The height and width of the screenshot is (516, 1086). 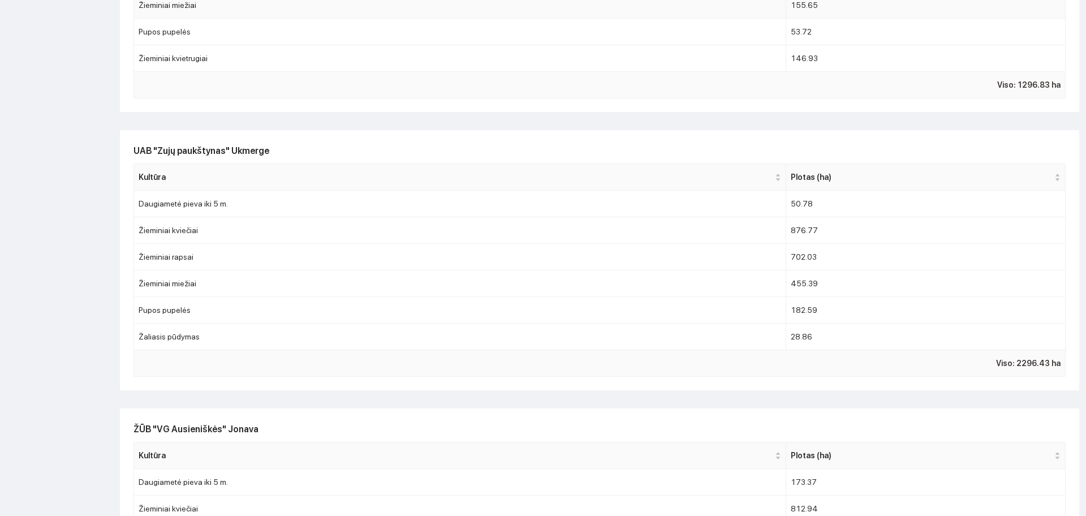 I want to click on td: 146.93, so click(x=926, y=58).